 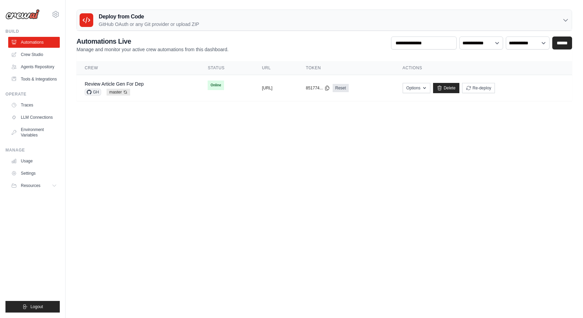 What do you see at coordinates (483, 68) in the screenshot?
I see `th: Actions` at bounding box center [483, 68].